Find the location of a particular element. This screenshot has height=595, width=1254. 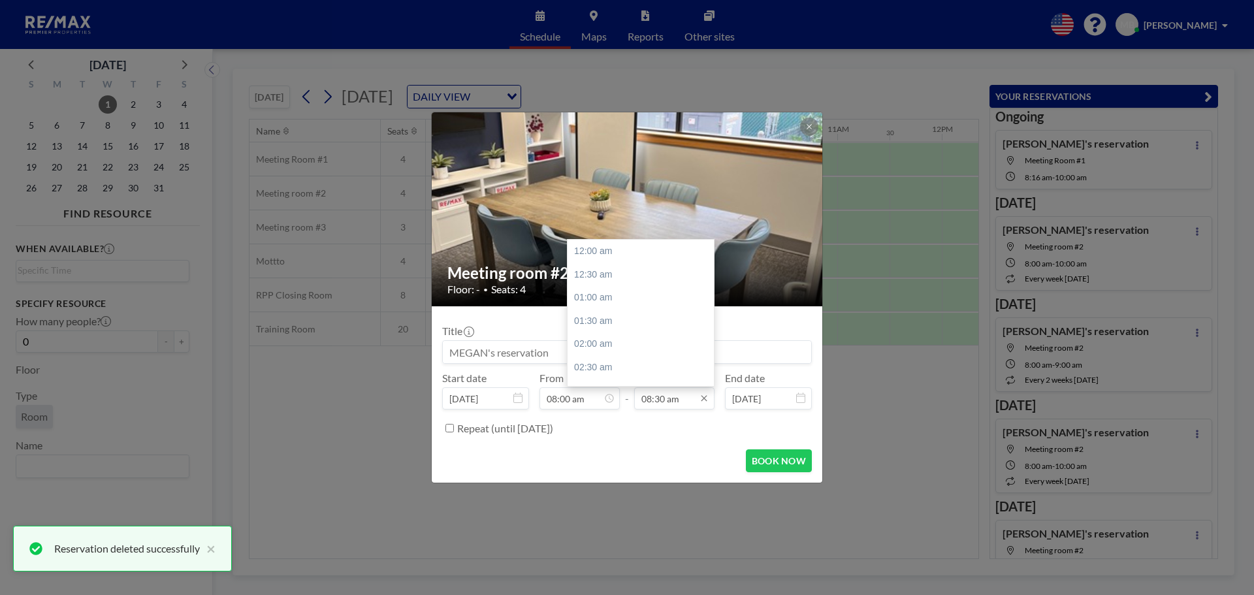

h2: Meeting room #2 is located at coordinates (628, 273).